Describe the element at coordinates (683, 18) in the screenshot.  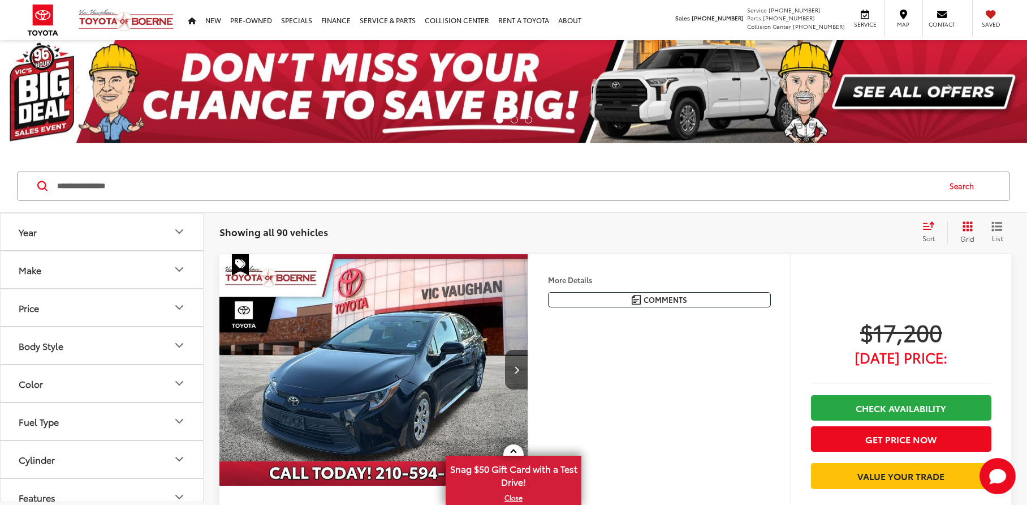
I see `span: Sales` at that location.